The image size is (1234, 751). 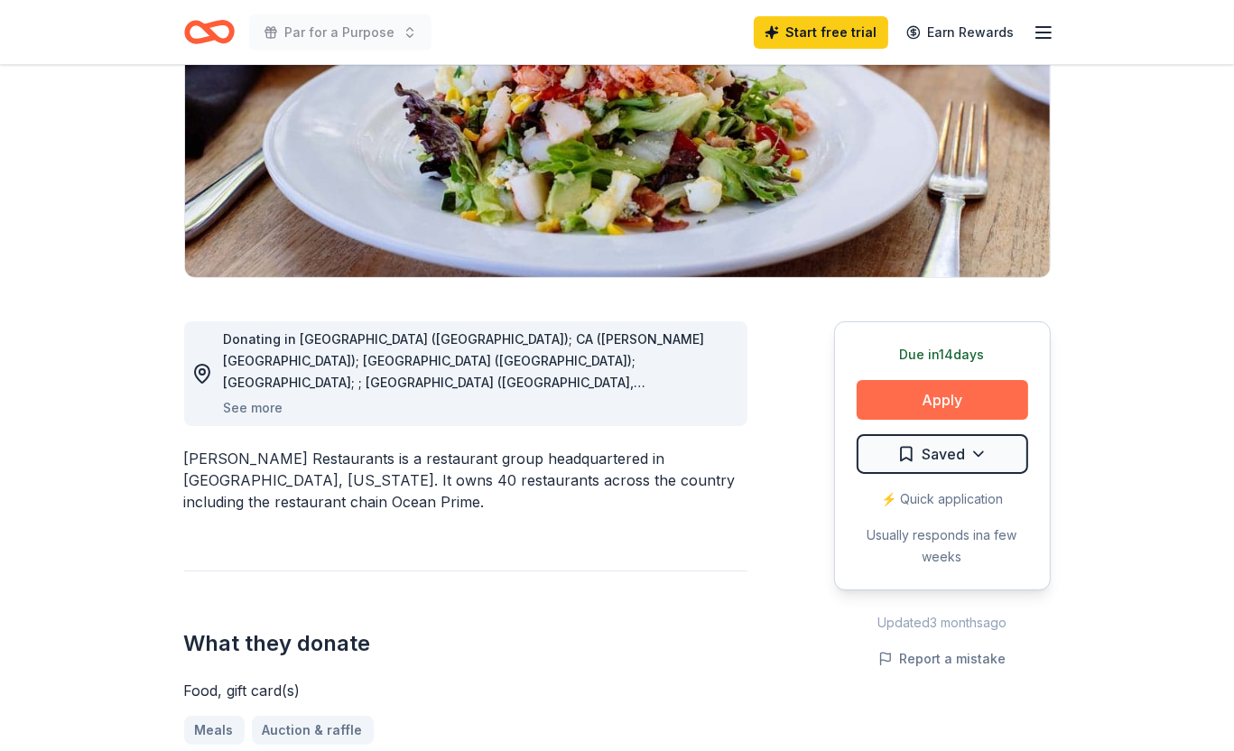 What do you see at coordinates (466, 691) in the screenshot?
I see `div: Food, gift card(s)` at bounding box center [466, 691].